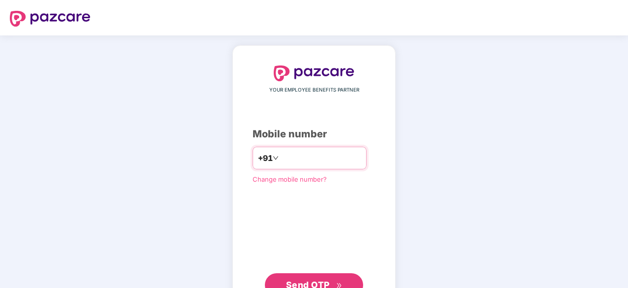 Image resolution: width=628 pixels, height=288 pixels. What do you see at coordinates (290, 179) in the screenshot?
I see `a: Change mobile number?` at bounding box center [290, 179].